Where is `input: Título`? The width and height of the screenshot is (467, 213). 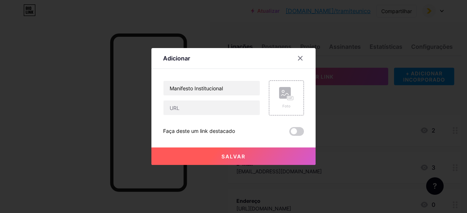
input: Título is located at coordinates (212, 88).